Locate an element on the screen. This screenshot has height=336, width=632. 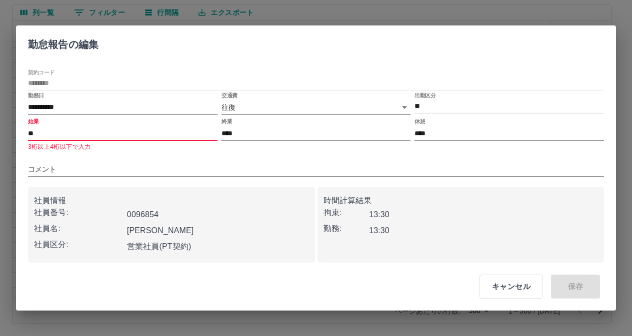
label: 勤務日 is located at coordinates (36, 95).